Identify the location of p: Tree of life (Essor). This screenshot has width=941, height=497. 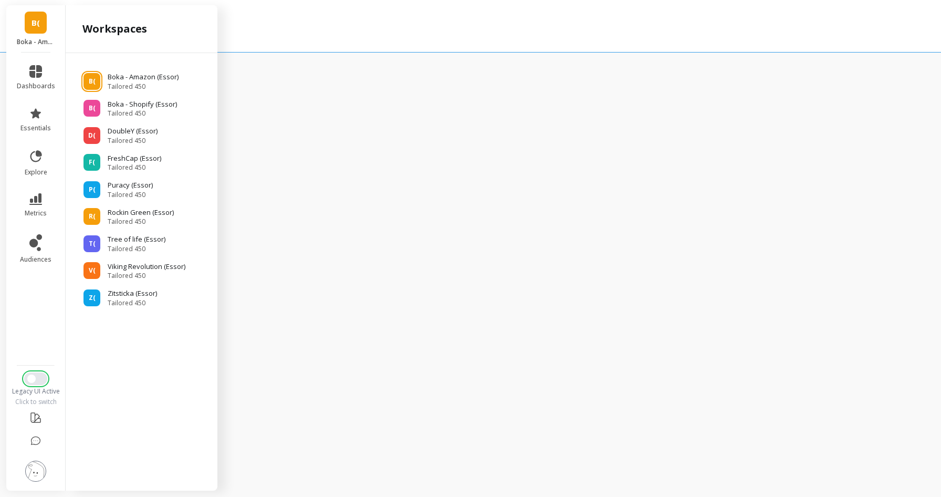
(136, 239).